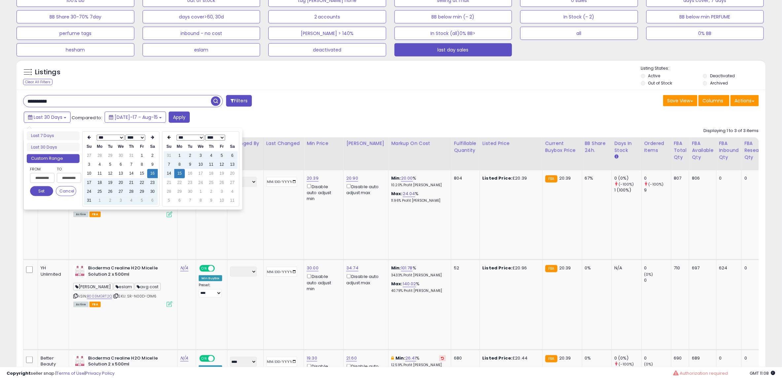 Image resolution: width=782 pixels, height=380 pixels. What do you see at coordinates (453, 33) in the screenshot?
I see `button: In Stock (all)0% BB>` at bounding box center [453, 33].